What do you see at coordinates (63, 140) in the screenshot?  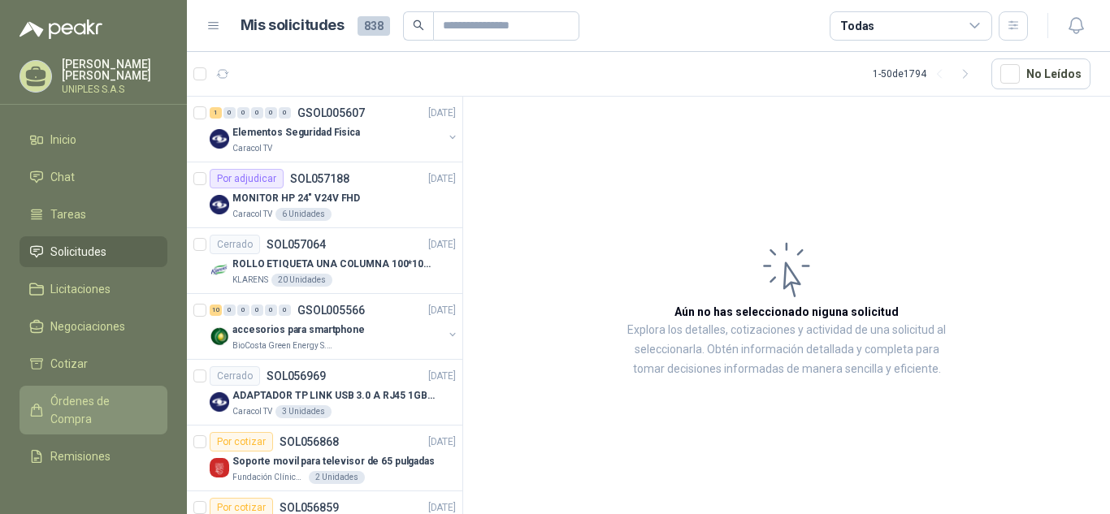 I see `span: Inicio` at bounding box center [63, 140].